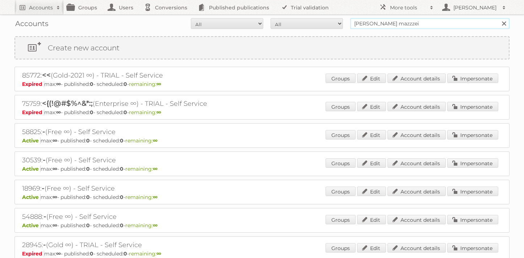  I want to click on h2: 30539: (Free ∞) - Self Service, so click(149, 160).